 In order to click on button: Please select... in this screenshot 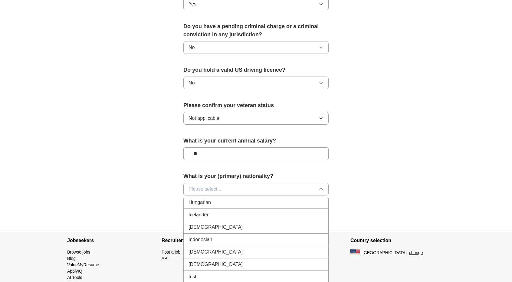, I will do `click(256, 189)`.